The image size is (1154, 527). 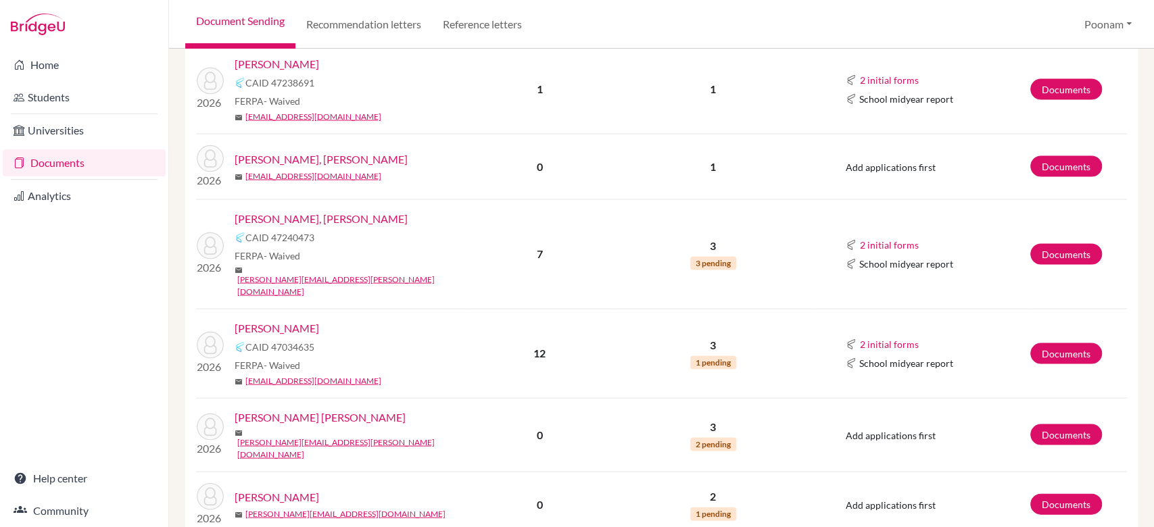 What do you see at coordinates (539, 88) in the screenshot?
I see `b: 1` at bounding box center [539, 88].